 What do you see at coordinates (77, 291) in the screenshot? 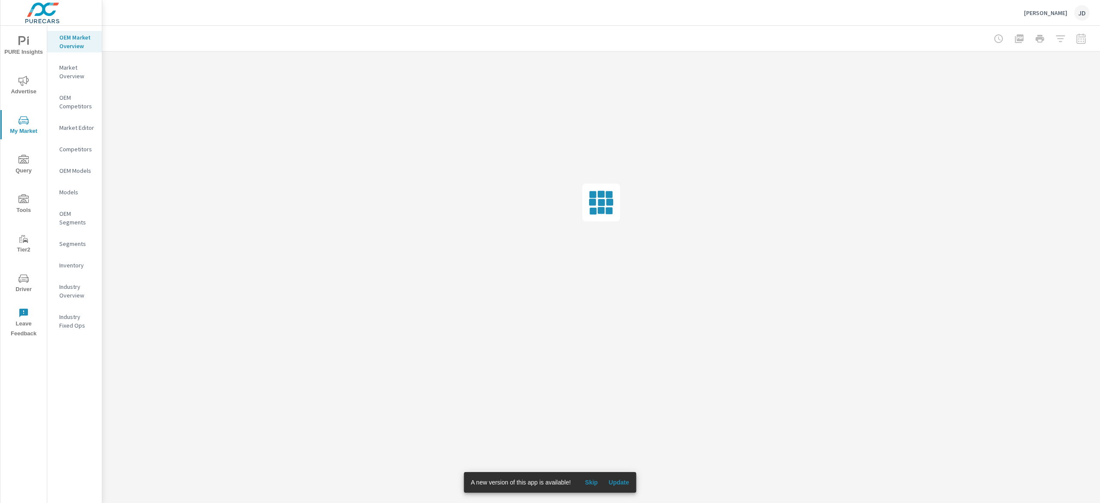
I see `p: Industry Overview` at bounding box center [77, 291].